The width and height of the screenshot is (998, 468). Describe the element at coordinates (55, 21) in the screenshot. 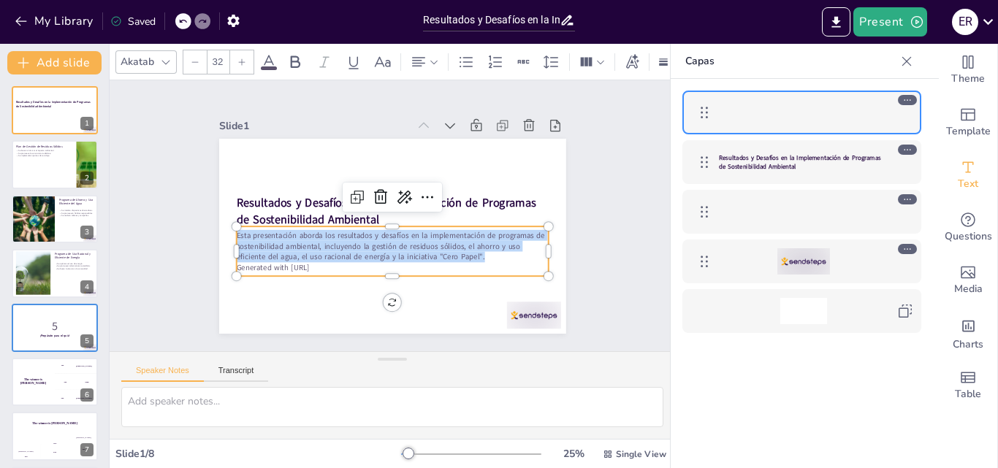

I see `button: My Library` at that location.